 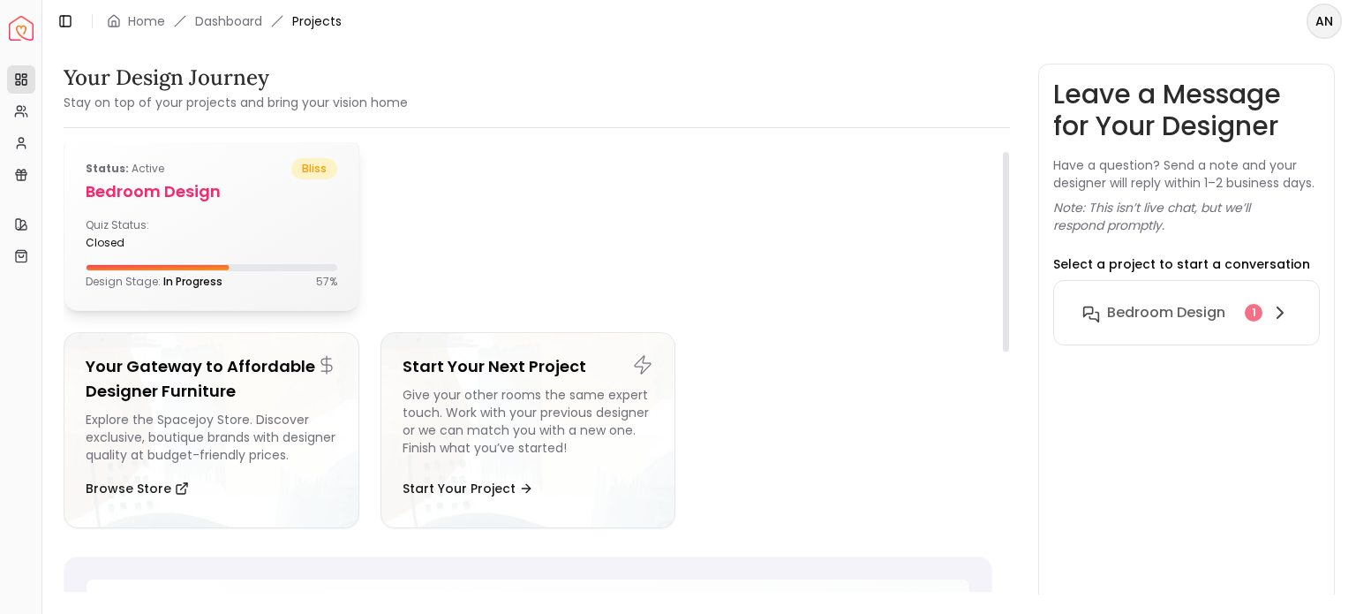 I want to click on a: Home, so click(x=147, y=21).